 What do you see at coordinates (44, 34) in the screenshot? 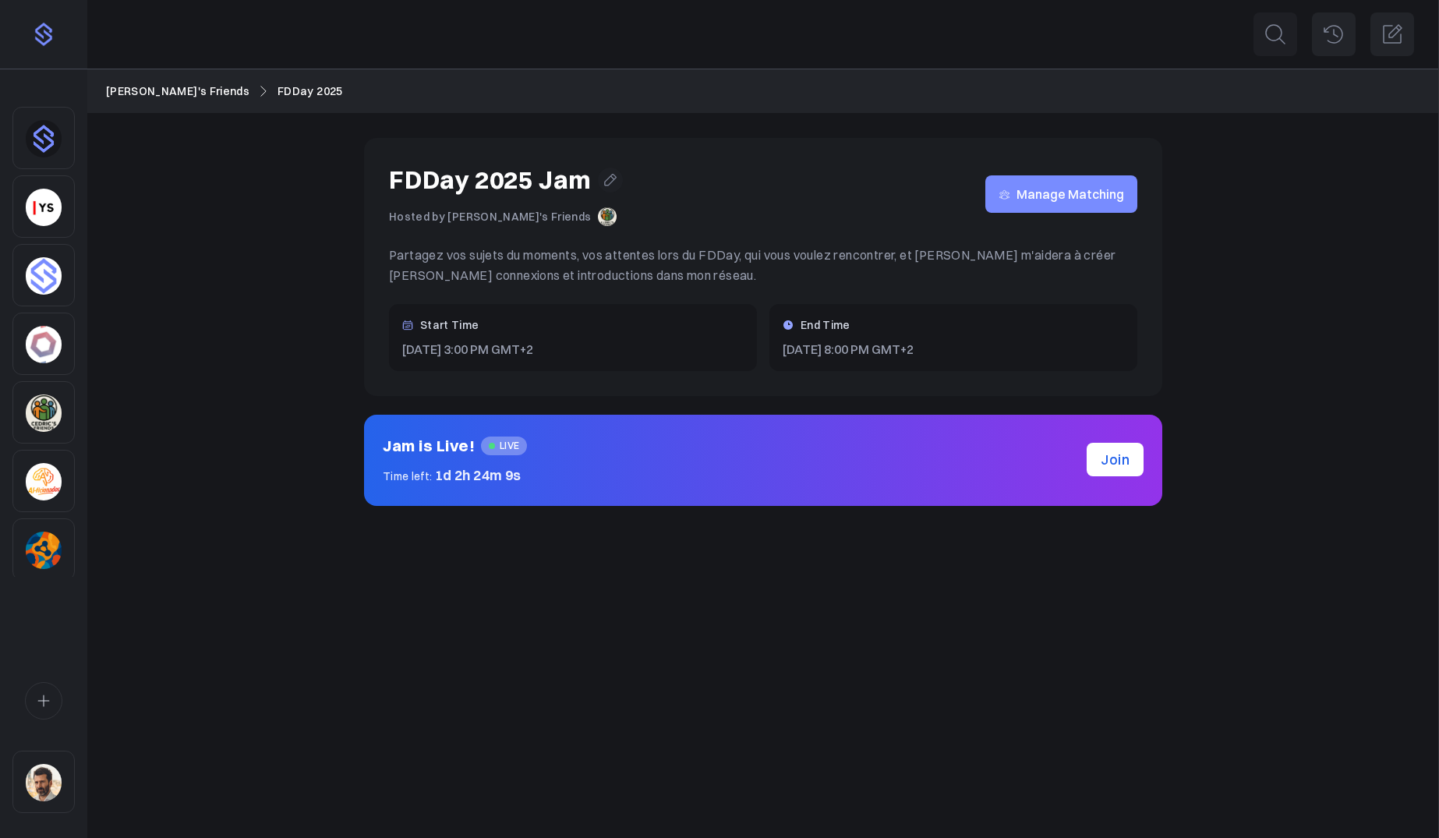
I see `img: purple-logo-18f04229334c5639164ff563510a1dba46e1211543e89c7069427642f6c28bac.png` at bounding box center [44, 34].